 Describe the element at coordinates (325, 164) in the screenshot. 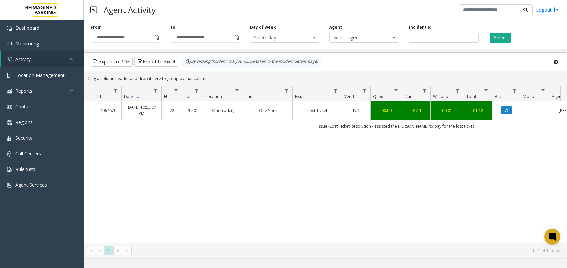

I see `div: Data table` at that location.